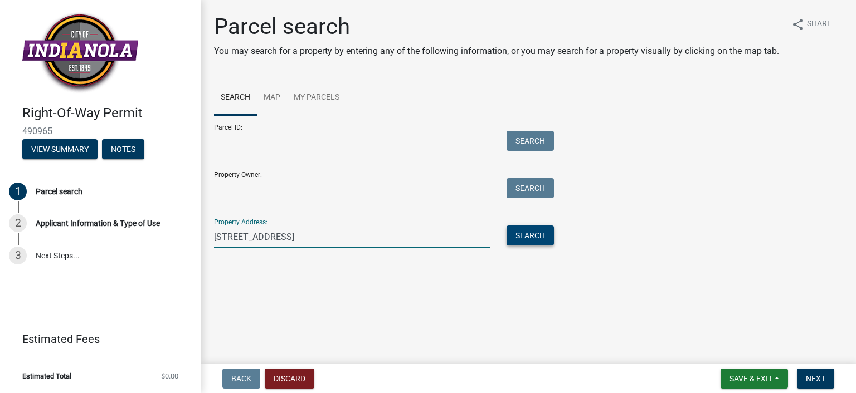 This screenshot has width=856, height=393. Describe the element at coordinates (815, 379) in the screenshot. I see `button: Next` at that location.